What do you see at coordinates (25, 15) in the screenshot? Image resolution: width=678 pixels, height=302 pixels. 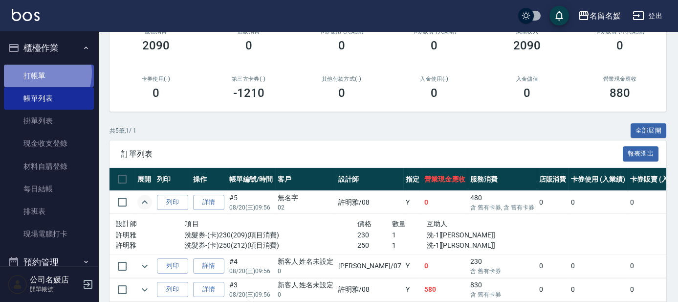 I see `img: Logo` at bounding box center [25, 15].